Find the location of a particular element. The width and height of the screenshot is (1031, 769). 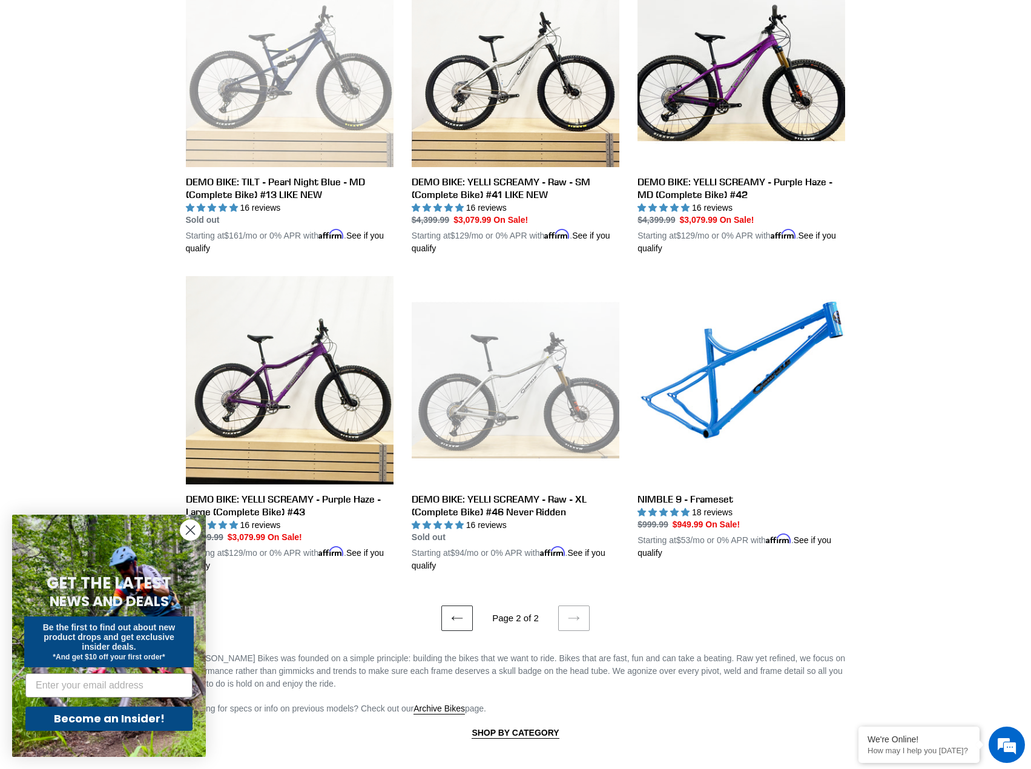

li: Page 2 of 2 is located at coordinates (516, 618).